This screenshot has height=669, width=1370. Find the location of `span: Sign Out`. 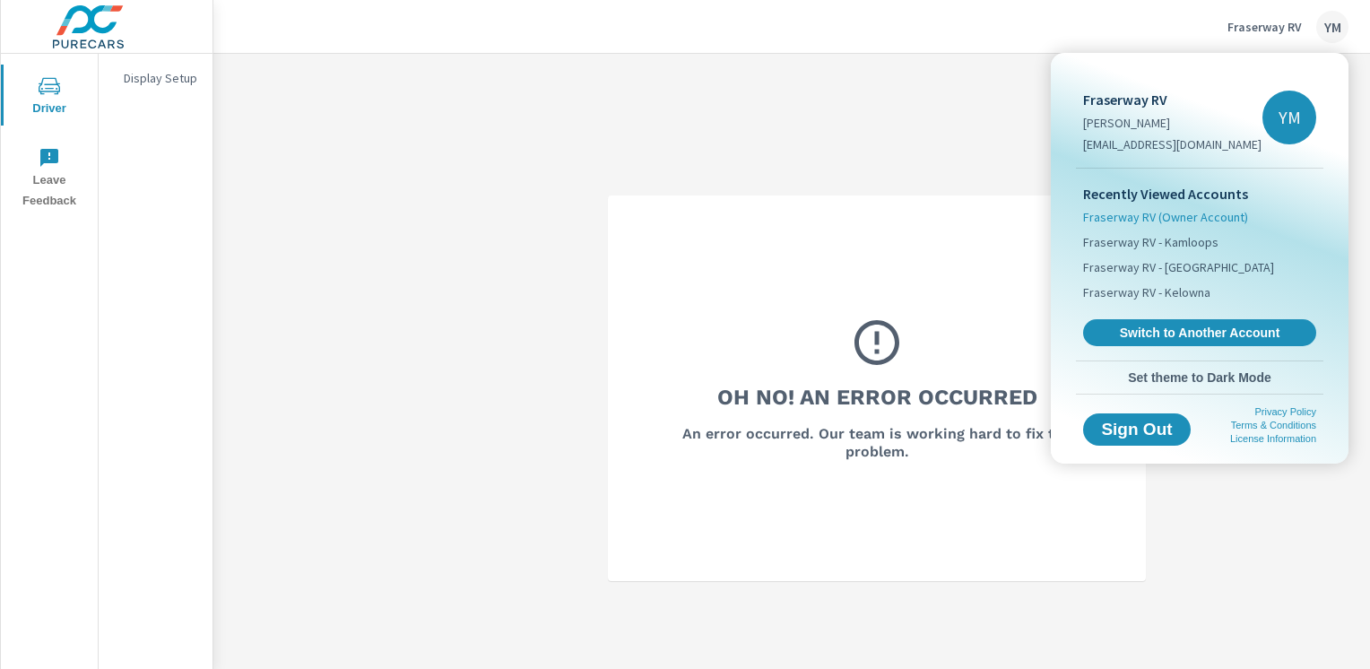

span: Sign Out is located at coordinates (1137, 429).